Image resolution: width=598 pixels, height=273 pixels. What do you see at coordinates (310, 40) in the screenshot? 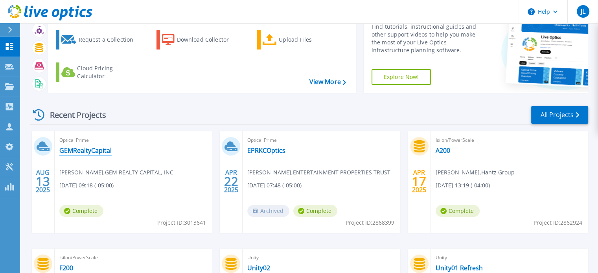
I see `div: Upload Files` at bounding box center [310, 40].